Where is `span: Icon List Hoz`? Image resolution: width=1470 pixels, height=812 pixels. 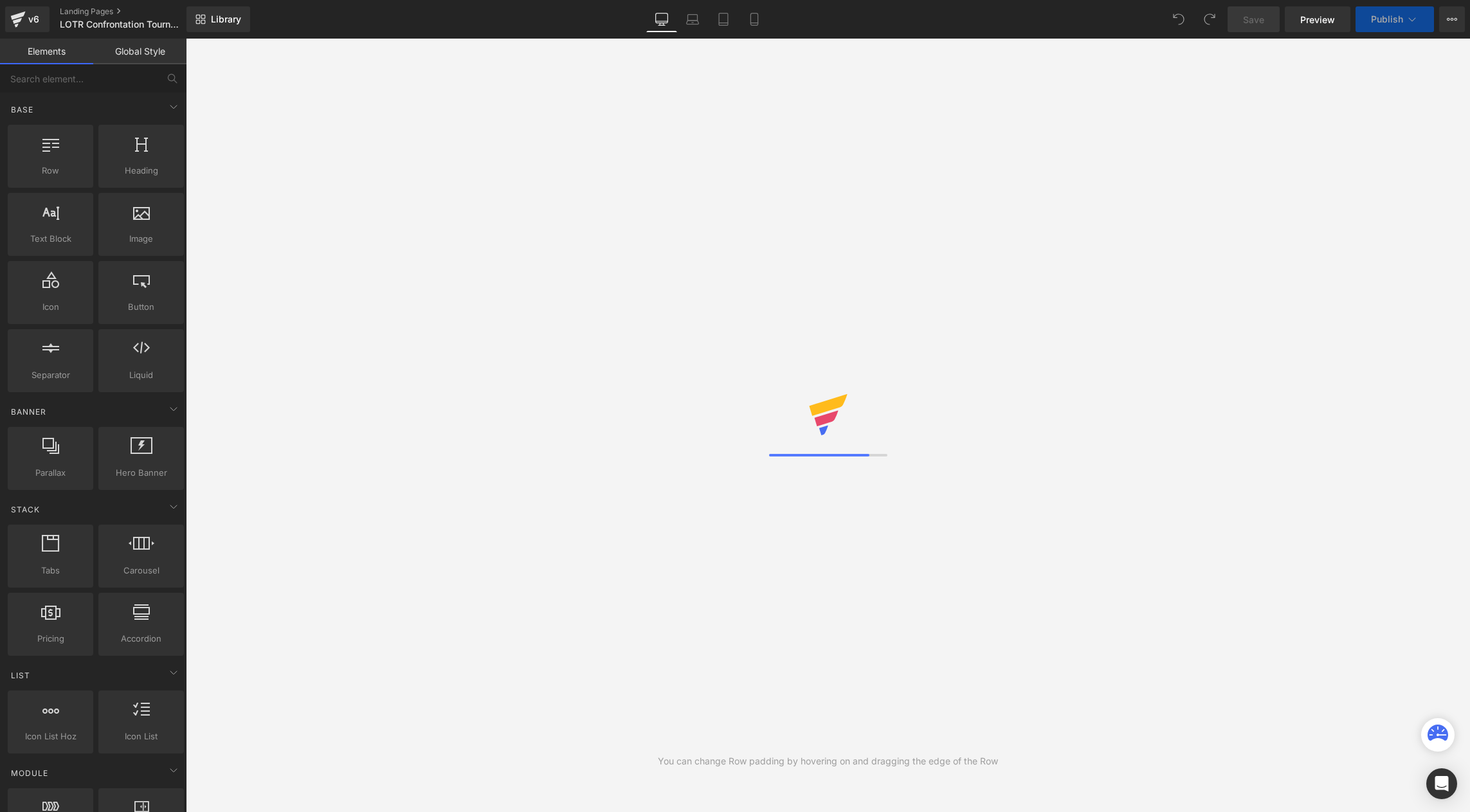 span: Icon List Hoz is located at coordinates (50, 736).